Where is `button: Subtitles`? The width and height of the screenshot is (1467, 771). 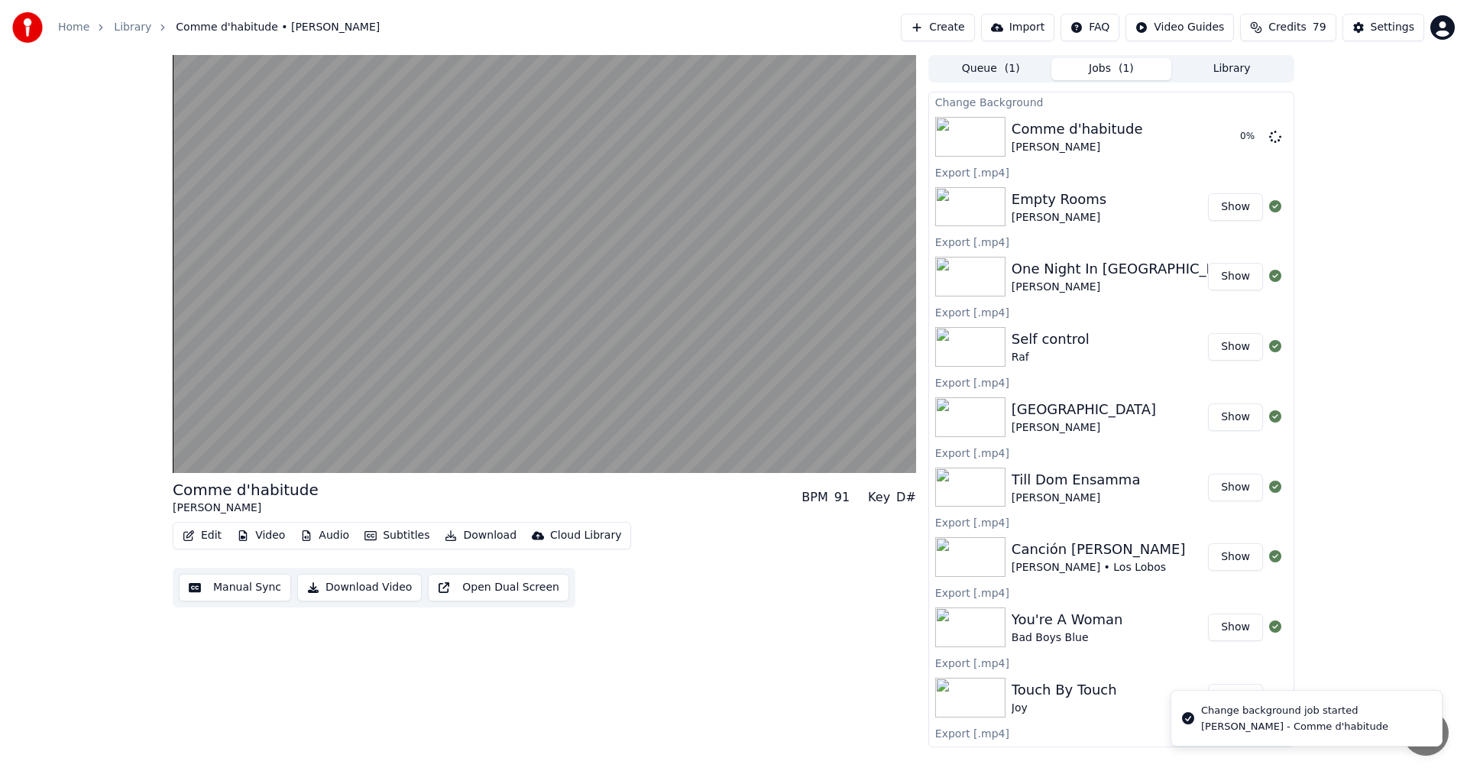 button: Subtitles is located at coordinates (396, 536).